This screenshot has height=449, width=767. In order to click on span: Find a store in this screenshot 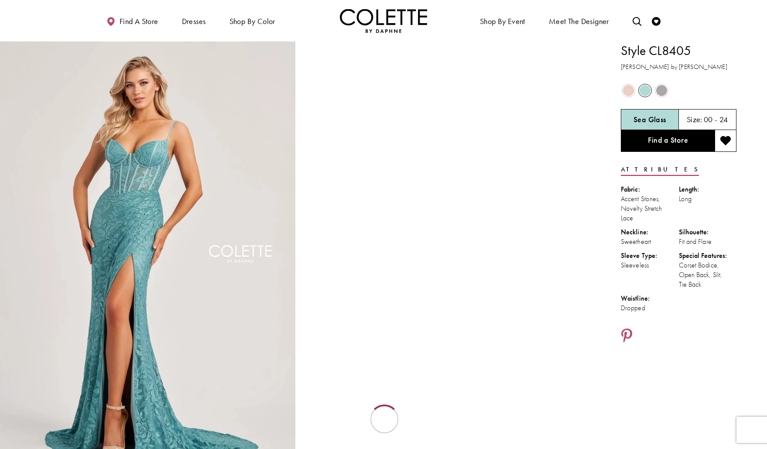, I will do `click(139, 21)`.